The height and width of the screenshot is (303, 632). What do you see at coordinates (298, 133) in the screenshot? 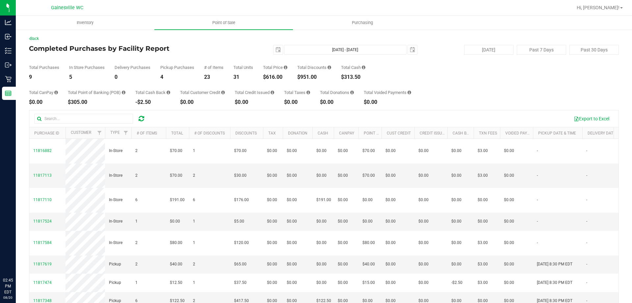
I see `a: Donation` at bounding box center [298, 133].